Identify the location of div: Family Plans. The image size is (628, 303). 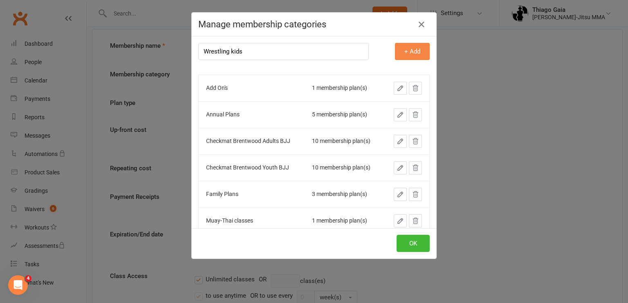
(252, 194).